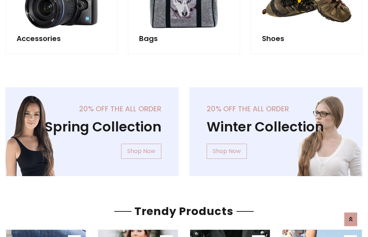 The image size is (368, 237). I want to click on h5: Bags, so click(184, 38).